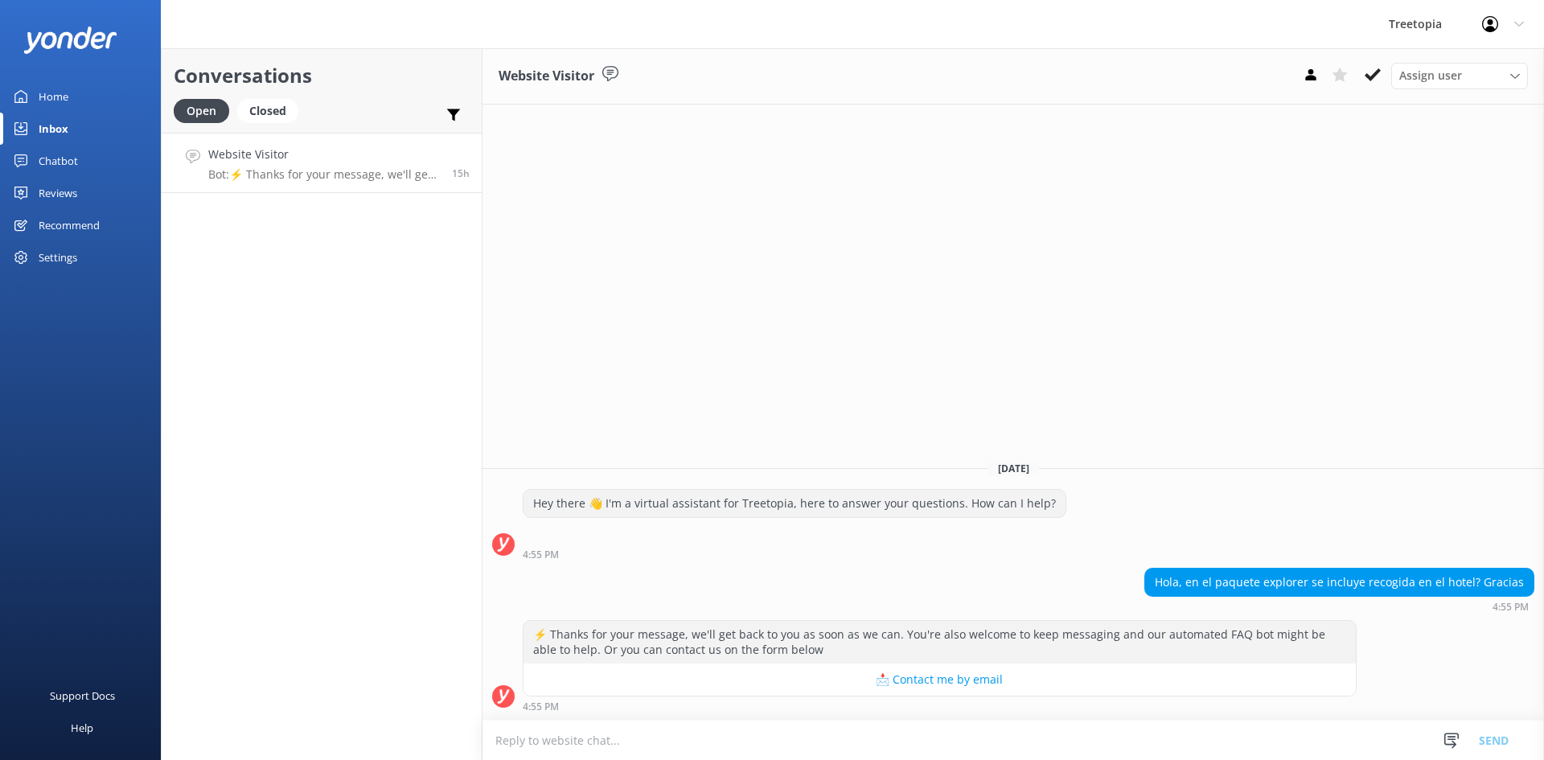 The image size is (1544, 760). I want to click on div: Recommend, so click(69, 225).